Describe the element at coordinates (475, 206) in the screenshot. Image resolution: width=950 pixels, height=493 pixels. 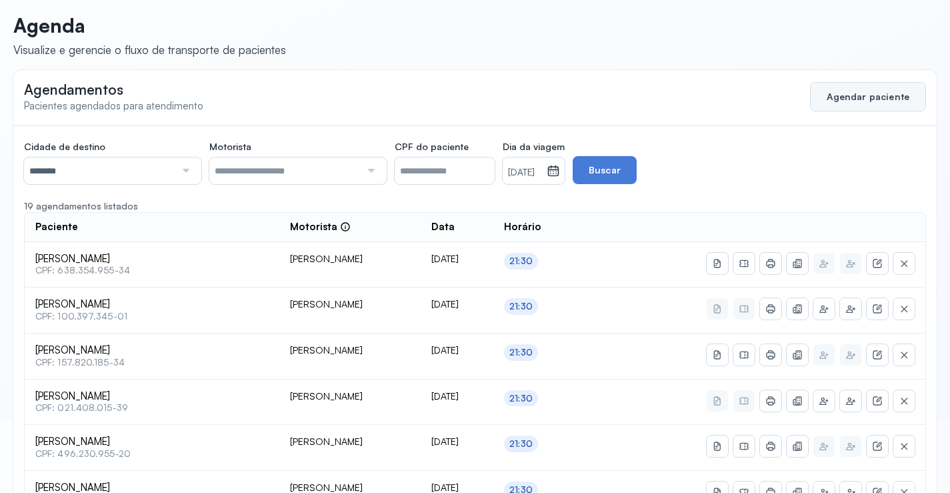
I see `div: 19 agendamentos listados` at that location.